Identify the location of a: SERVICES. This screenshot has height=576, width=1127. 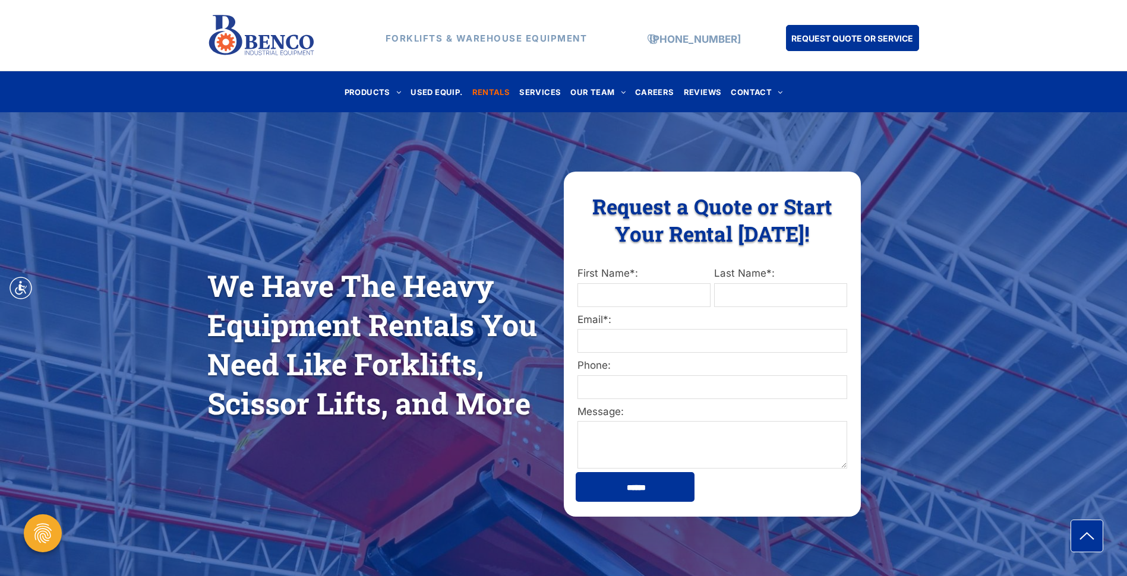
(540, 91).